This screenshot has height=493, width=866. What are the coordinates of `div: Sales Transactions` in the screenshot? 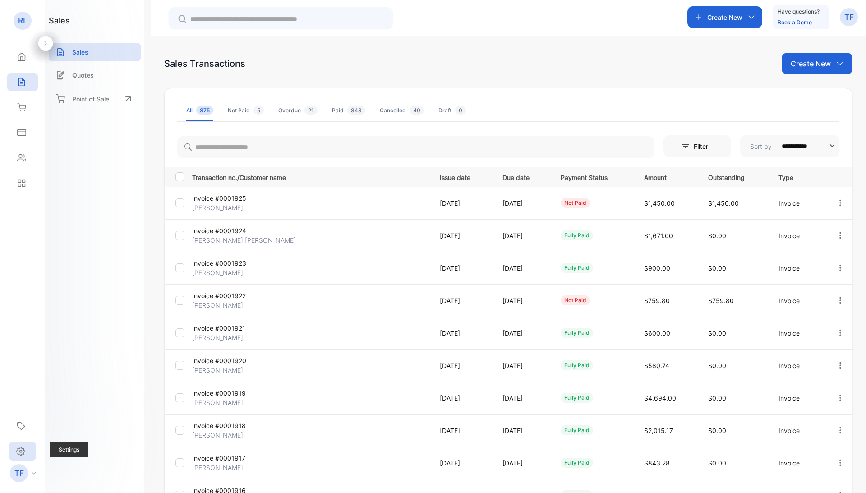 It's located at (205, 64).